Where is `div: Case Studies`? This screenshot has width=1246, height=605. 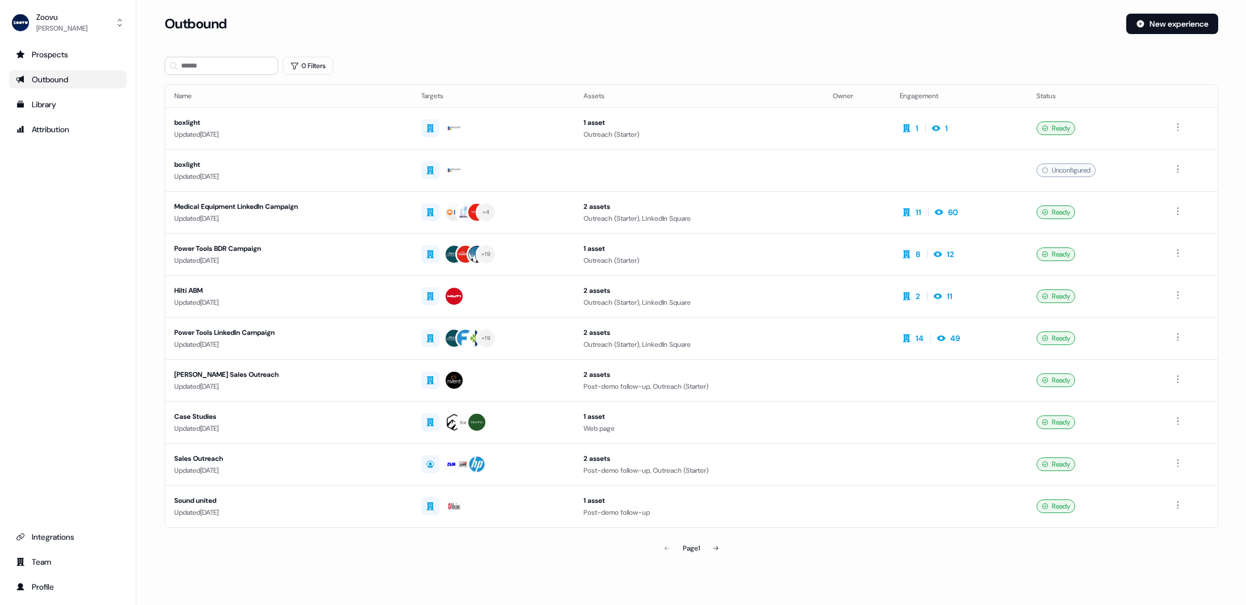
div: Case Studies is located at coordinates (289, 417).